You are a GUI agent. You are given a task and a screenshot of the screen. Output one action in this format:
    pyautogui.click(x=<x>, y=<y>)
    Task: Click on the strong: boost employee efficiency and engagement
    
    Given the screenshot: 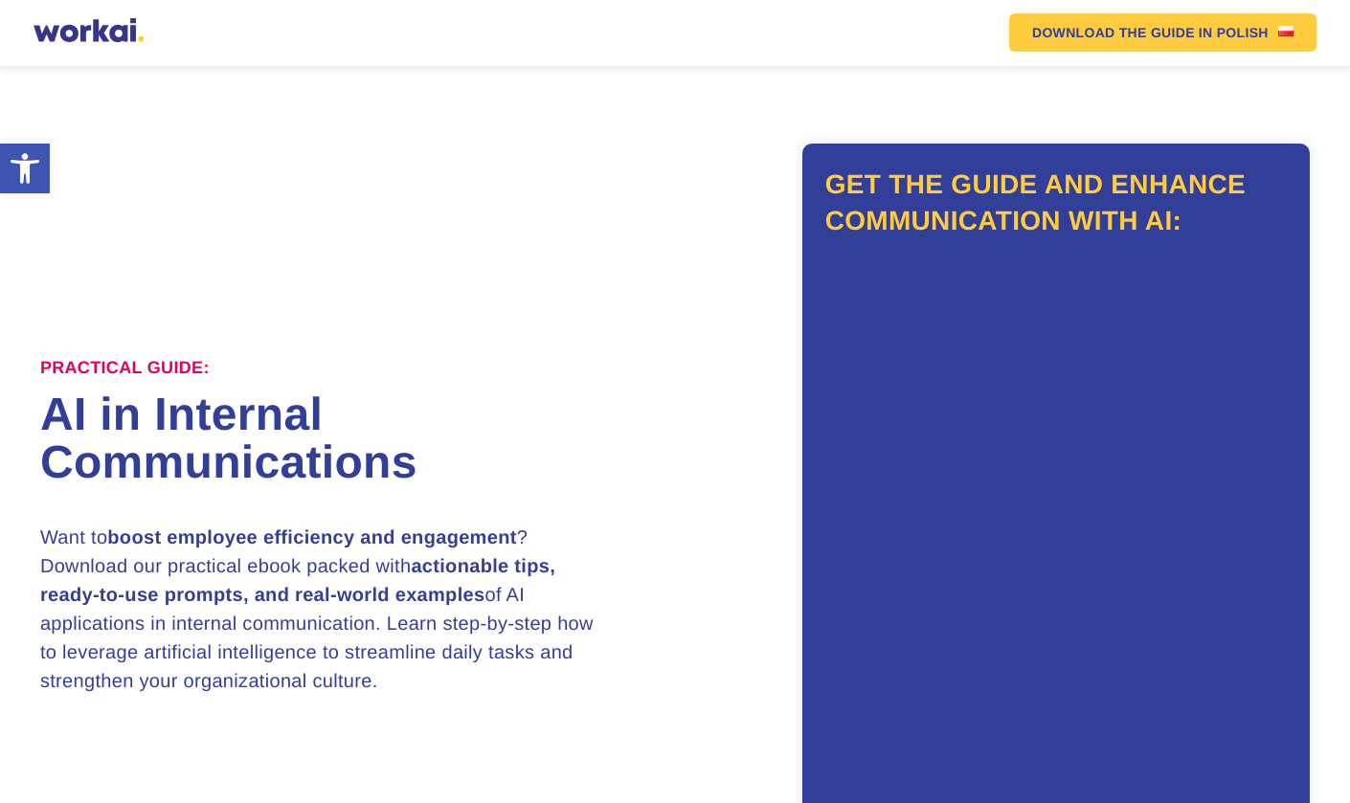 What is the action you would take?
    pyautogui.click(x=311, y=538)
    